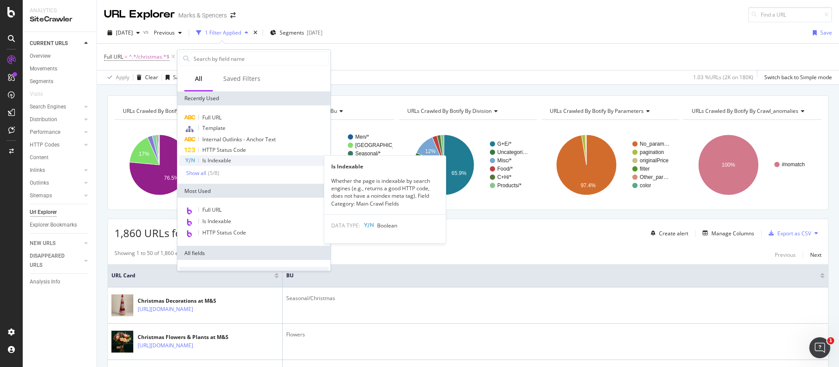  Describe the element at coordinates (788, 233) in the screenshot. I see `button: Export as CSV` at that location.